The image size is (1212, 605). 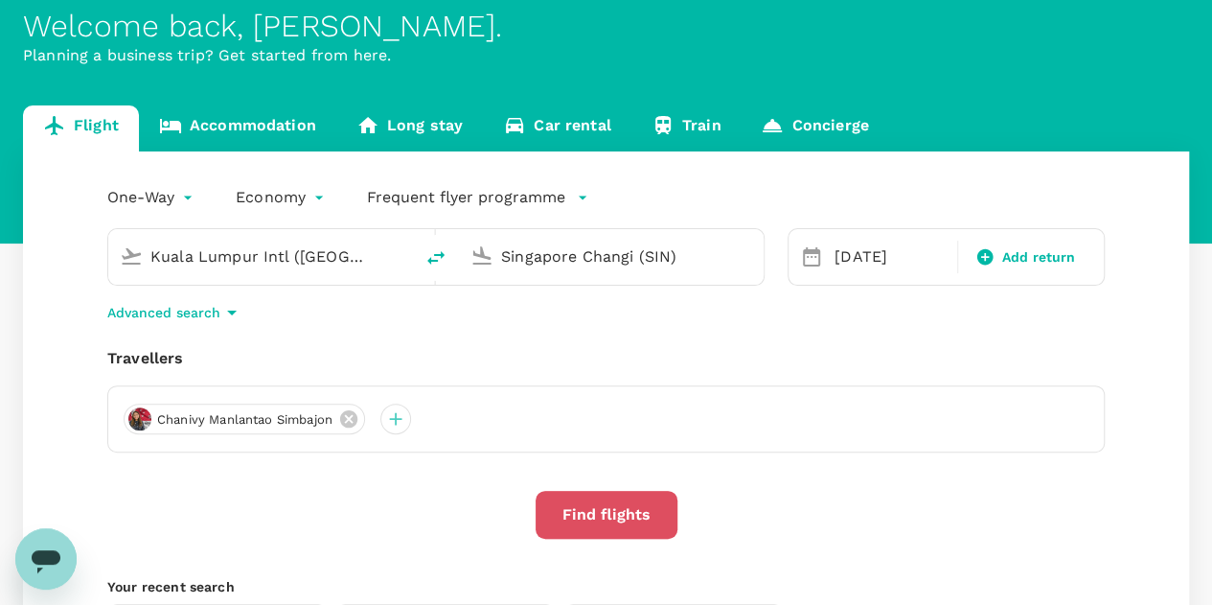 I want to click on div: One-Way, so click(x=152, y=197).